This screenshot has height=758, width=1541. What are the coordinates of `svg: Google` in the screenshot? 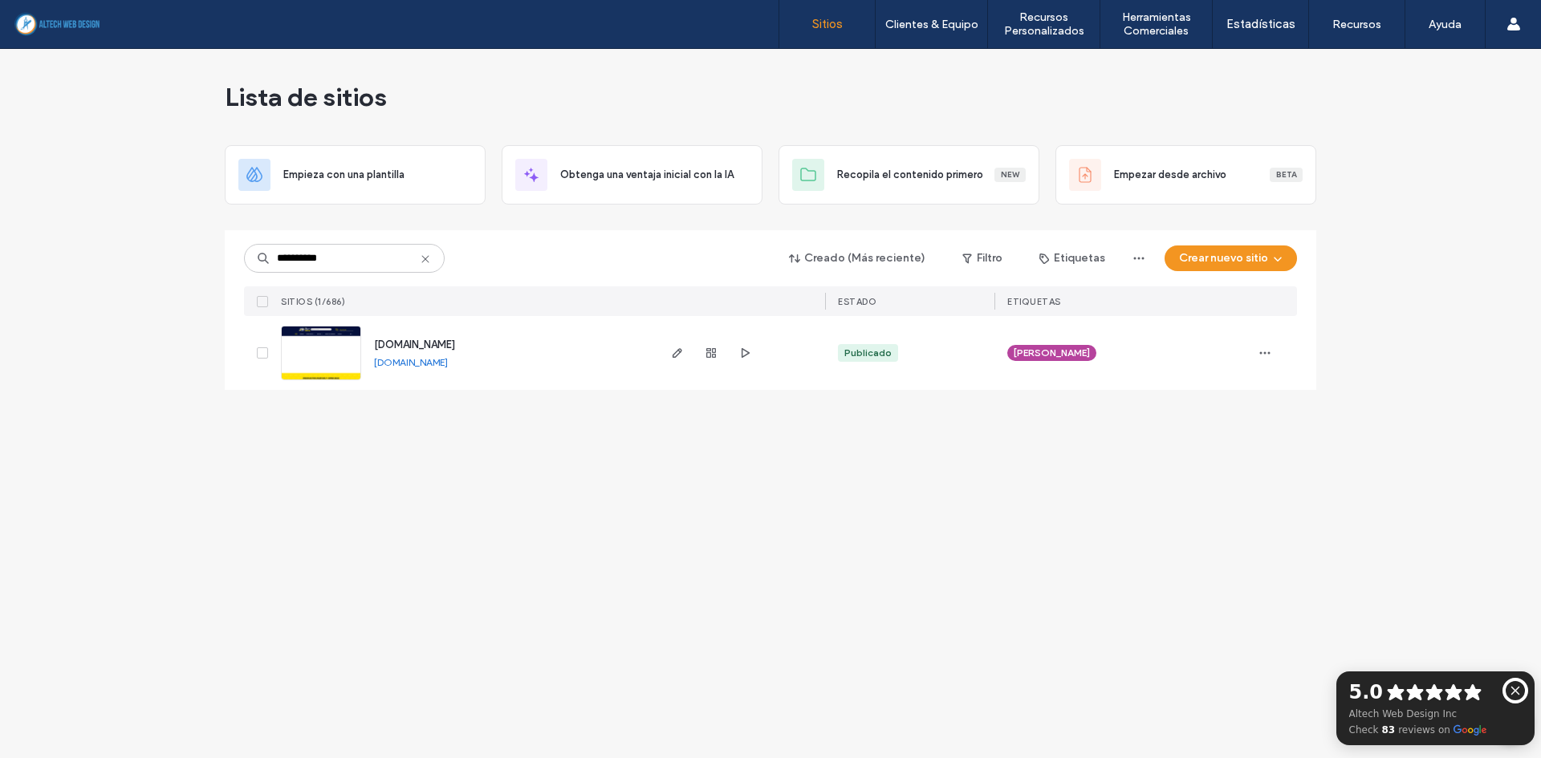 It's located at (217, 76).